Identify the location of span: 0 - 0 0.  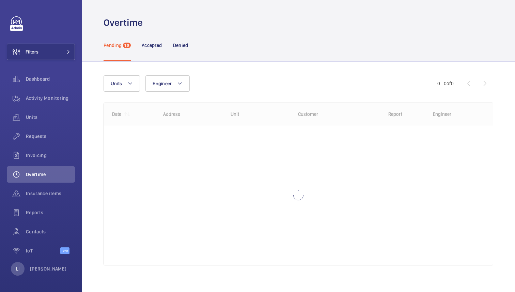
(446, 83).